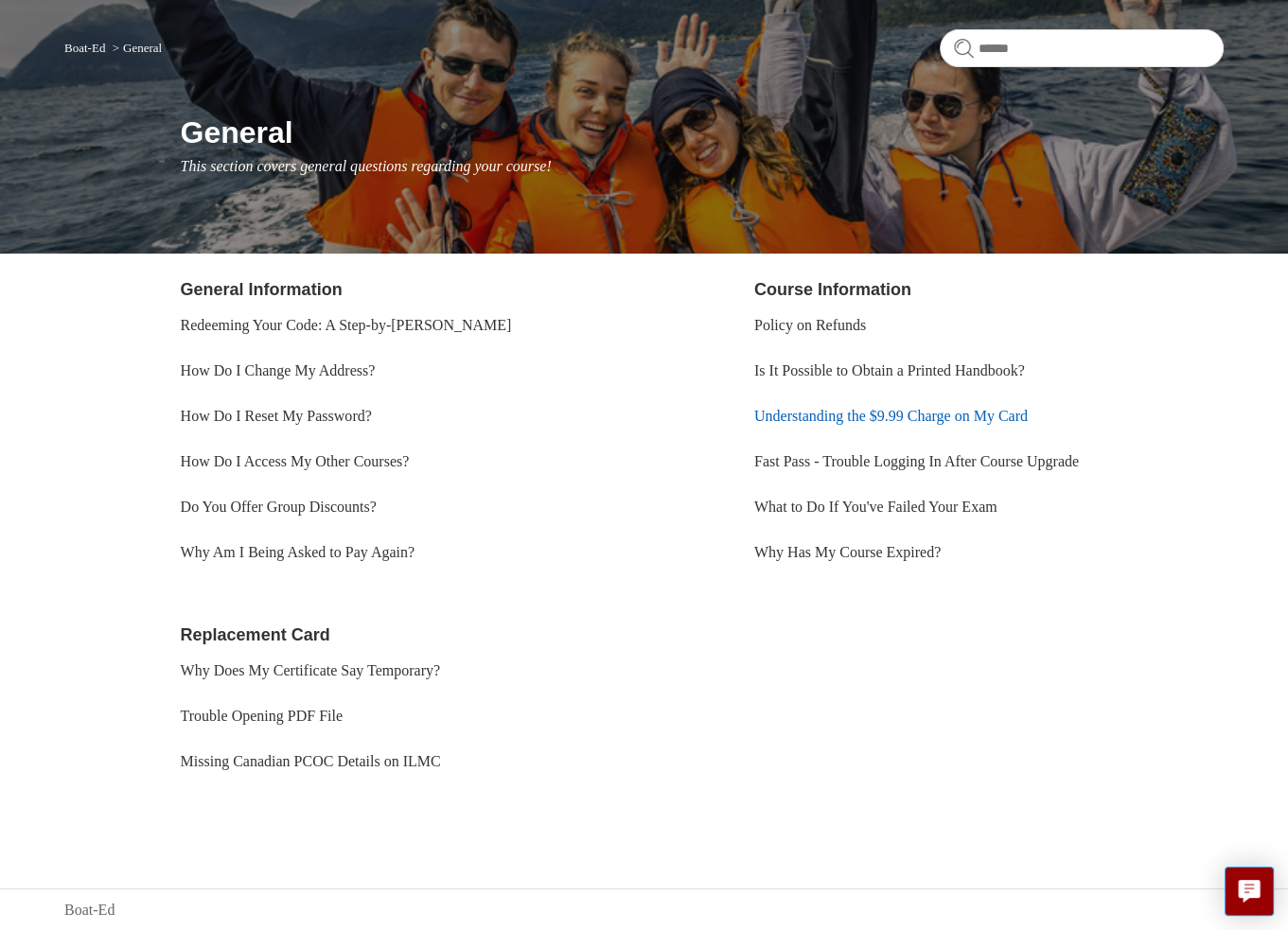  What do you see at coordinates (310, 671) in the screenshot?
I see `a: Why Does My Certificate Say Temporary?` at bounding box center [310, 671].